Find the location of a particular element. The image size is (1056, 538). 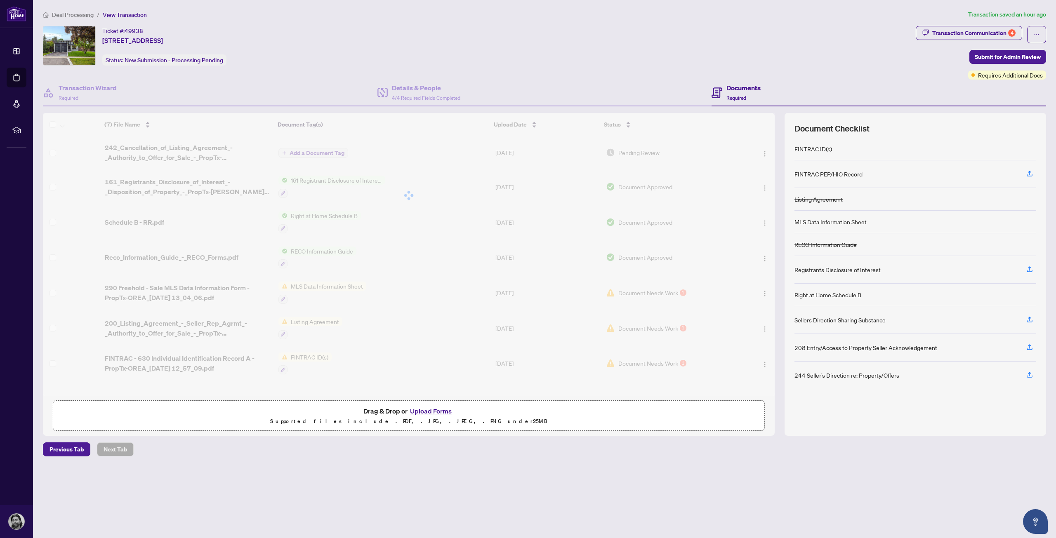

div: Listing Agreement is located at coordinates (818, 199).